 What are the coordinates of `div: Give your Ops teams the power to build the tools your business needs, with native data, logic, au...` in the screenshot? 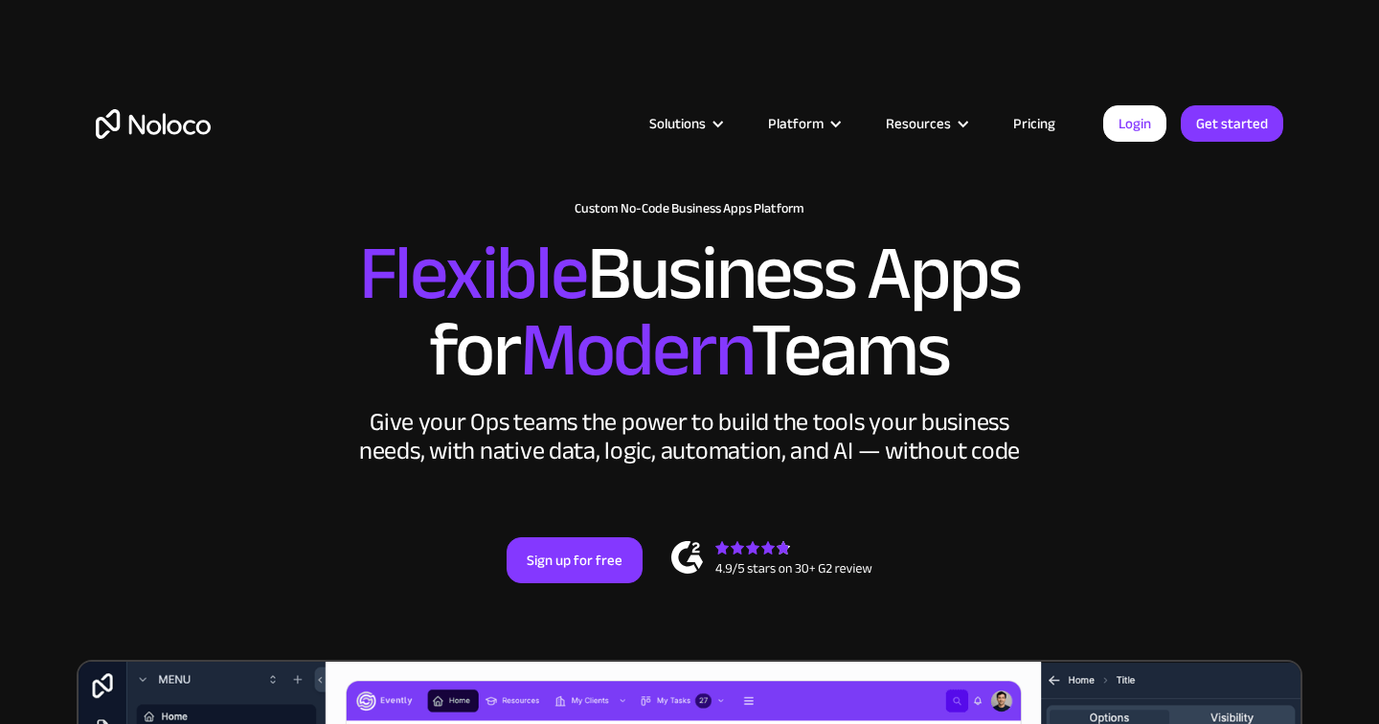 It's located at (689, 437).